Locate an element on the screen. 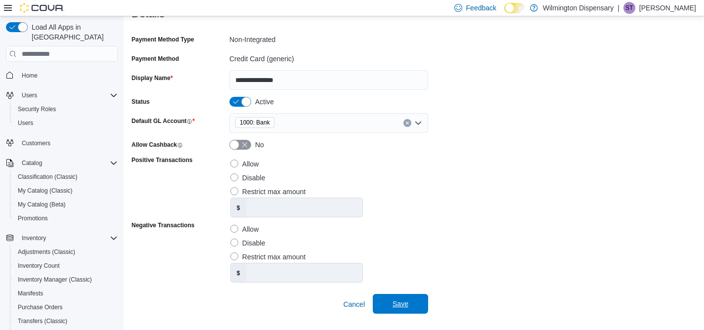  span: 1000: Bank is located at coordinates (255, 123).